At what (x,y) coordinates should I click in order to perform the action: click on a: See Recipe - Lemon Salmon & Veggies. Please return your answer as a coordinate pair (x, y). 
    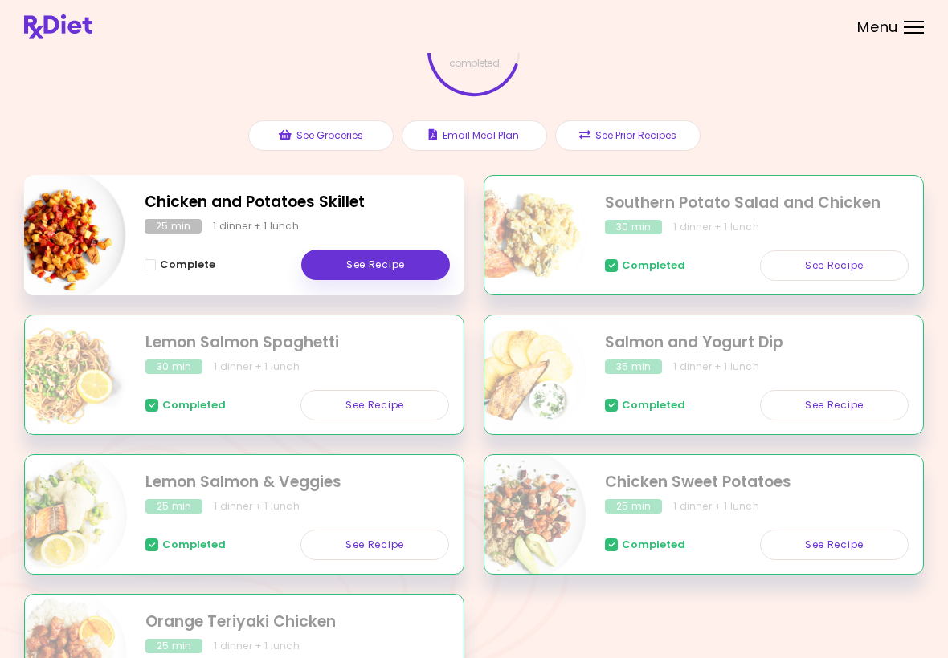
    Looking at the image, I should click on (374, 545).